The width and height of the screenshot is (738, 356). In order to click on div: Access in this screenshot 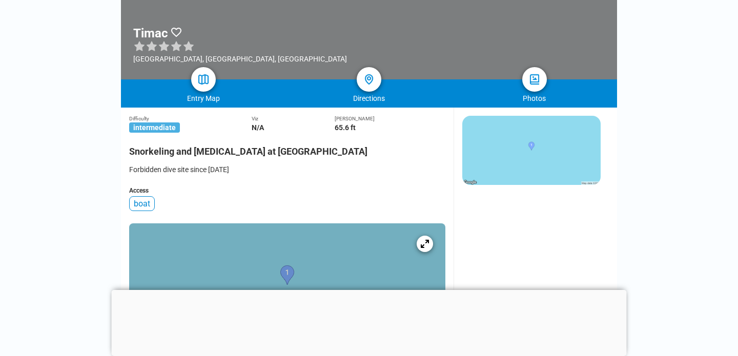, I will do `click(287, 191)`.